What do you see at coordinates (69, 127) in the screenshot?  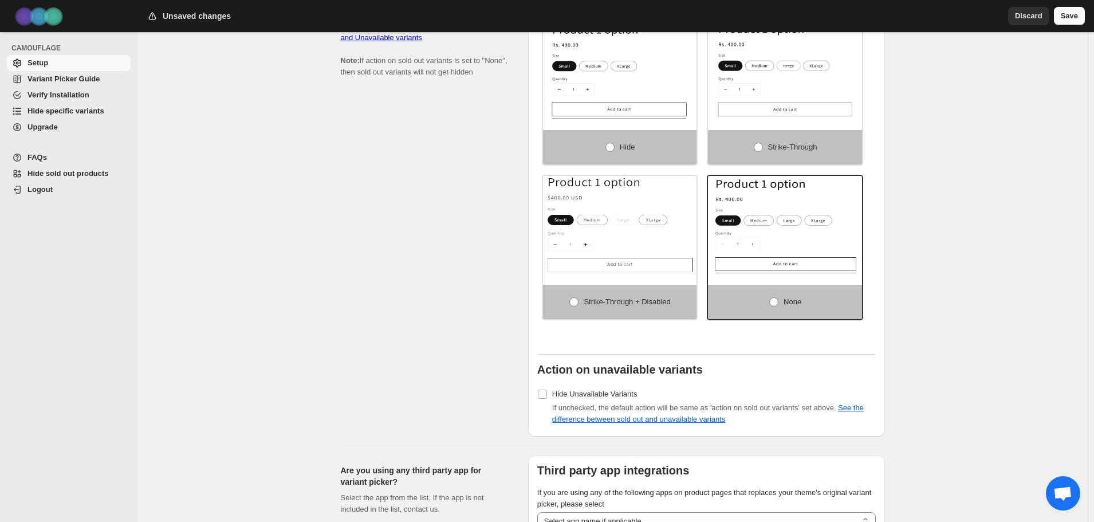 I see `a: Upgrade` at bounding box center [69, 127].